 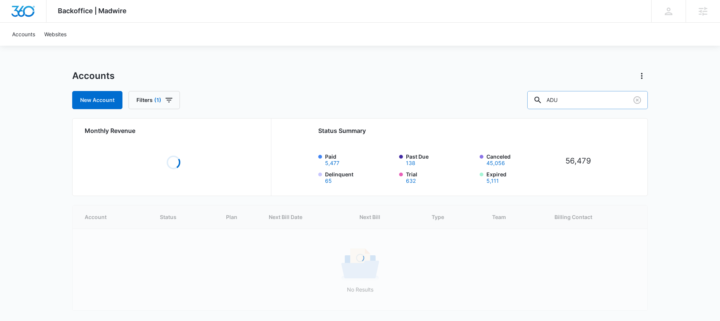 I want to click on label: Delinquent, so click(x=360, y=177).